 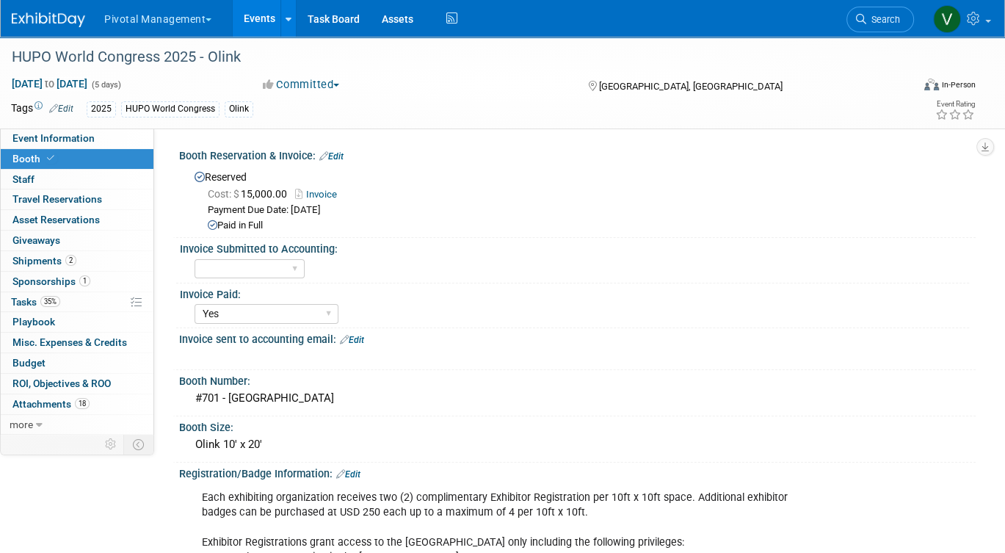 I want to click on span: 15,000.00, so click(x=250, y=194).